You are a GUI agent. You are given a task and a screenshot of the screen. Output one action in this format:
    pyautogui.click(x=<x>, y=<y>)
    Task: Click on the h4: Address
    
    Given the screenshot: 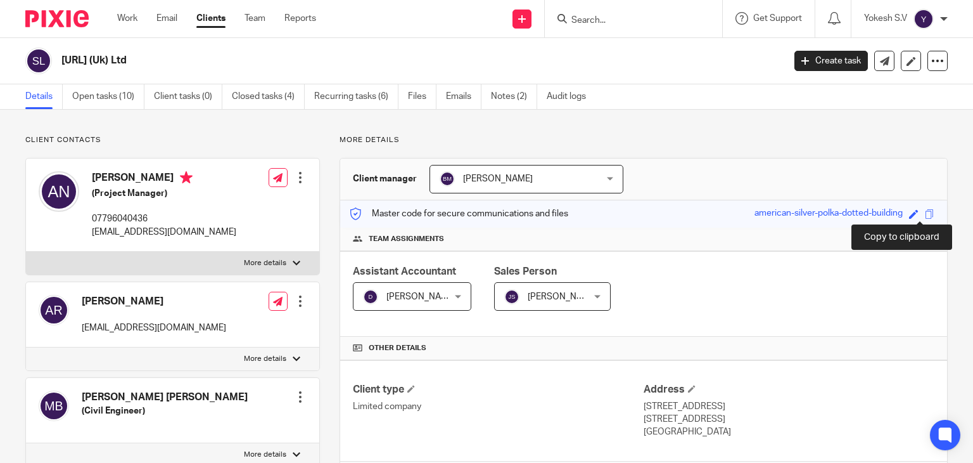 What is the action you would take?
    pyautogui.click(x=789, y=389)
    